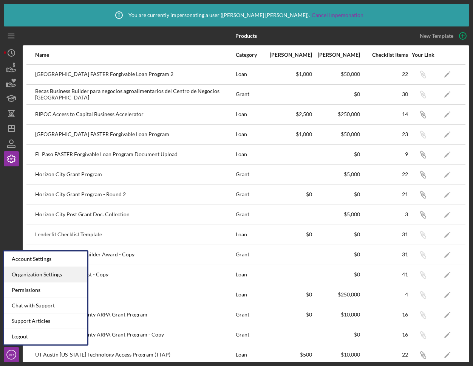 This screenshot has height=366, width=473. What do you see at coordinates (250, 55) in the screenshot?
I see `div: Category` at bounding box center [250, 55].